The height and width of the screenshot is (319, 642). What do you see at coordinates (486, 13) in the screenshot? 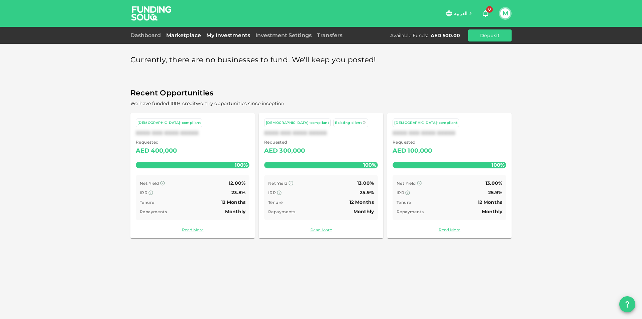
I see `button: 0` at bounding box center [486, 13].